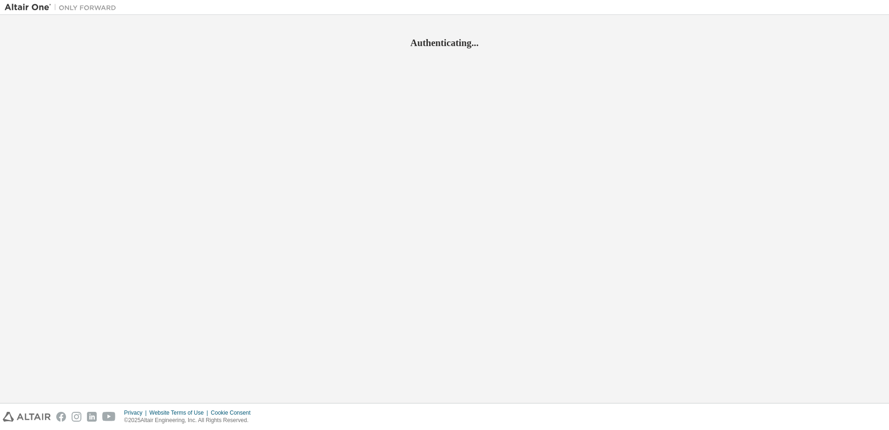 This screenshot has height=430, width=889. Describe the element at coordinates (92, 416) in the screenshot. I see `img: linkedin.svg` at that location.